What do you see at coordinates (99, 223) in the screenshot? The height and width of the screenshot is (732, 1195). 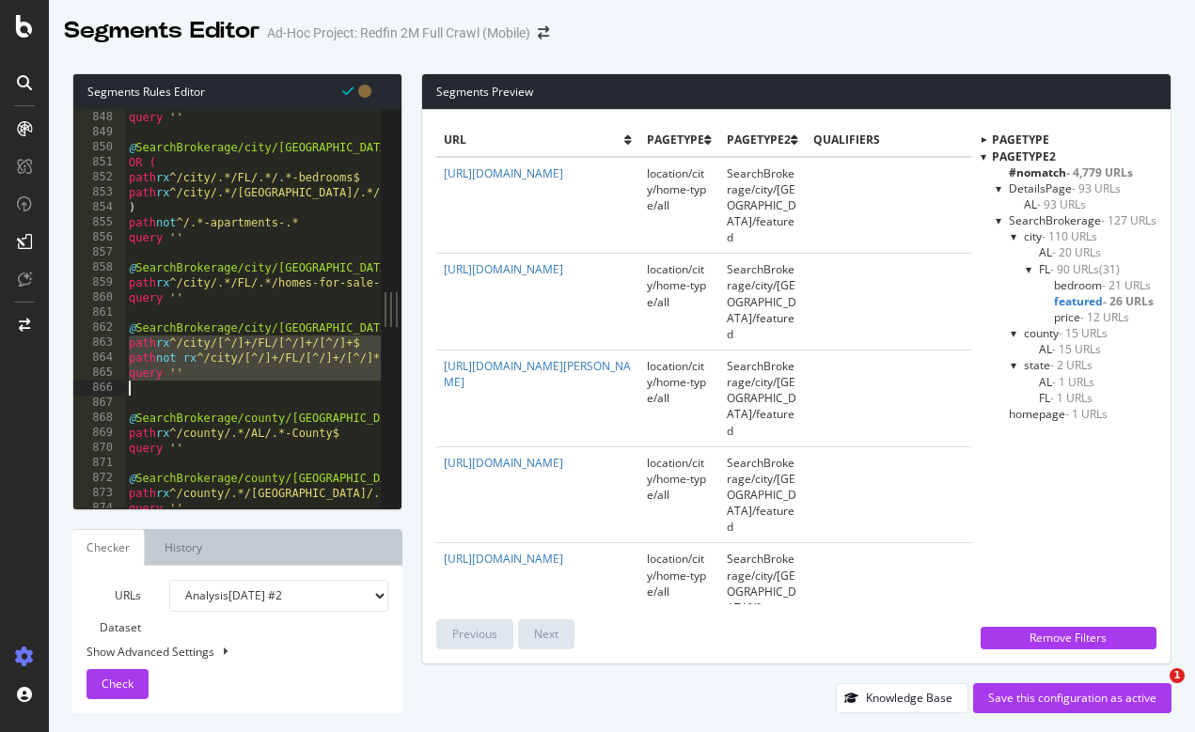 I see `div: 855` at bounding box center [99, 223].